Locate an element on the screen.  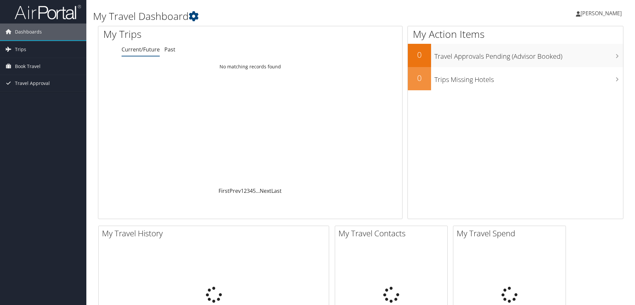
a: 4 is located at coordinates (251, 191).